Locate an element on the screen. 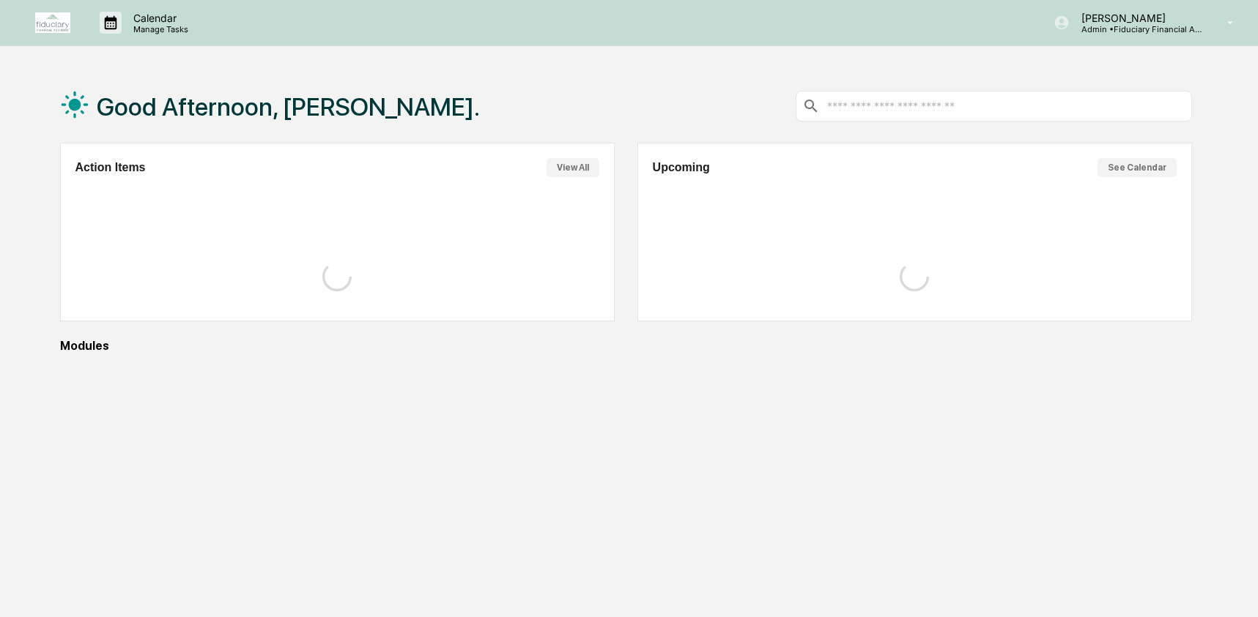 The width and height of the screenshot is (1258, 617). button: See Calendar is located at coordinates (1137, 168).